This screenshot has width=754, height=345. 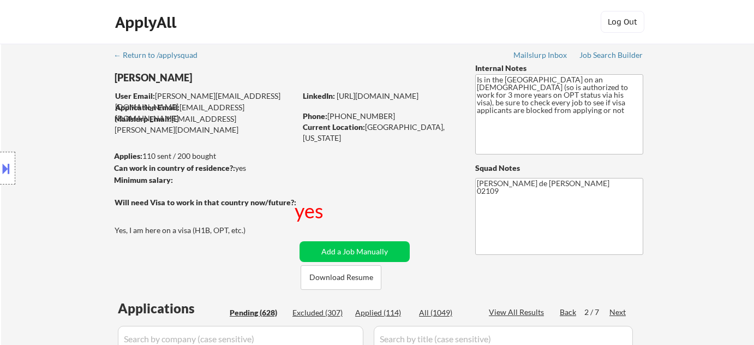 I want to click on div: Pending (628), so click(x=257, y=312).